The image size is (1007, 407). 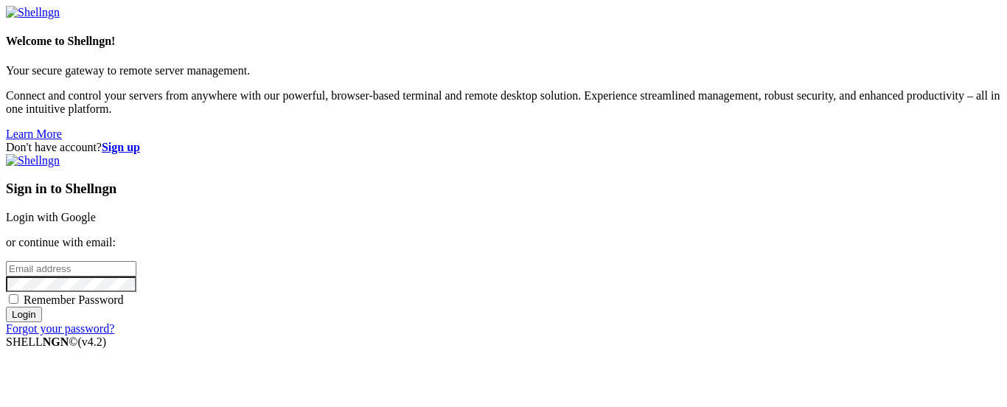 I want to click on p: Connect and control your servers from anywhere with our powerful, browser-based terminal and remo..., so click(x=504, y=103).